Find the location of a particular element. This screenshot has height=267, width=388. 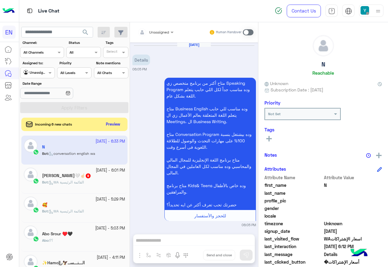

label: Priority is located at coordinates (75, 63).